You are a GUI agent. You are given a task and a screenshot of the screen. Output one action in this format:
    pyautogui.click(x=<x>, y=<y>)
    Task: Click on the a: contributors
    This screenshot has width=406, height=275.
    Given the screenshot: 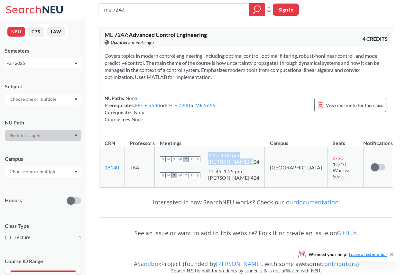 What is the action you would take?
    pyautogui.click(x=339, y=264)
    